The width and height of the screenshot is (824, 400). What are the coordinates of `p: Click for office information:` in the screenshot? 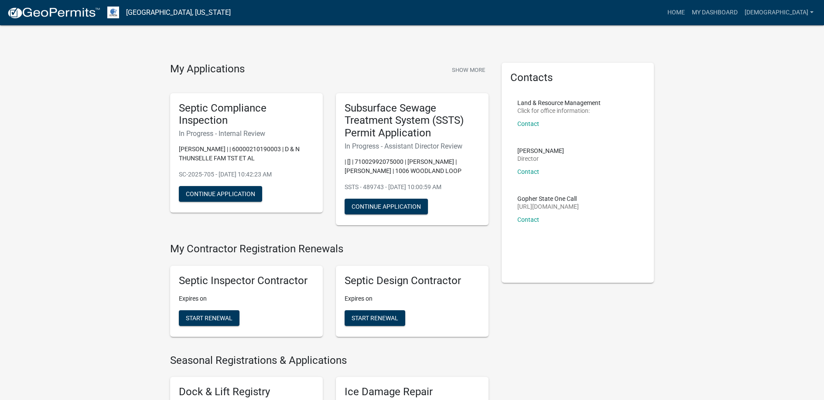 It's located at (559, 111).